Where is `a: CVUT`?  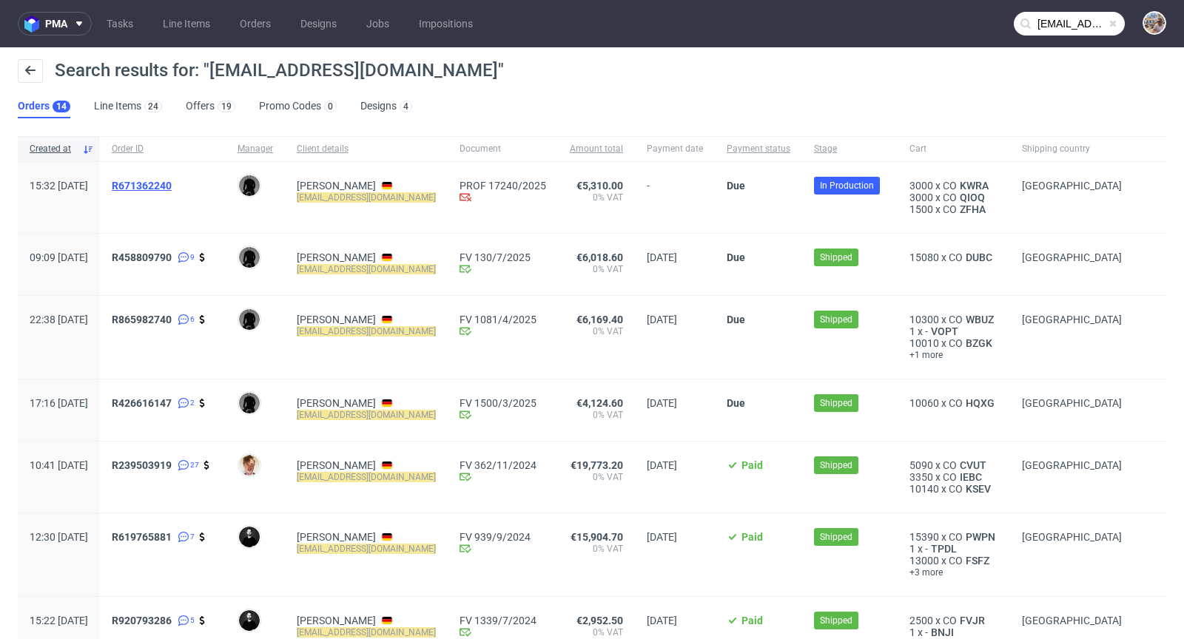 a: CVUT is located at coordinates (973, 465).